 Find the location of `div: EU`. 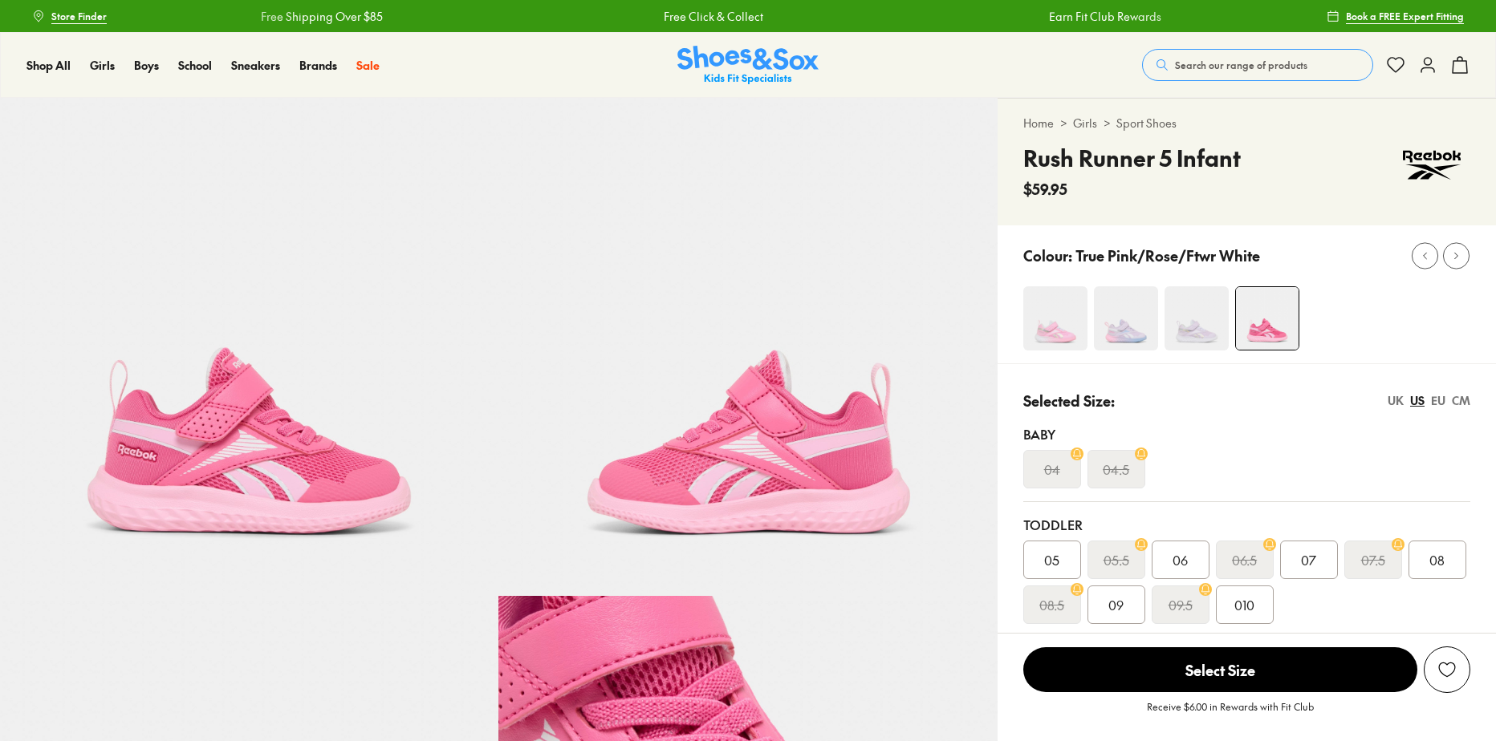

div: EU is located at coordinates (1438, 400).